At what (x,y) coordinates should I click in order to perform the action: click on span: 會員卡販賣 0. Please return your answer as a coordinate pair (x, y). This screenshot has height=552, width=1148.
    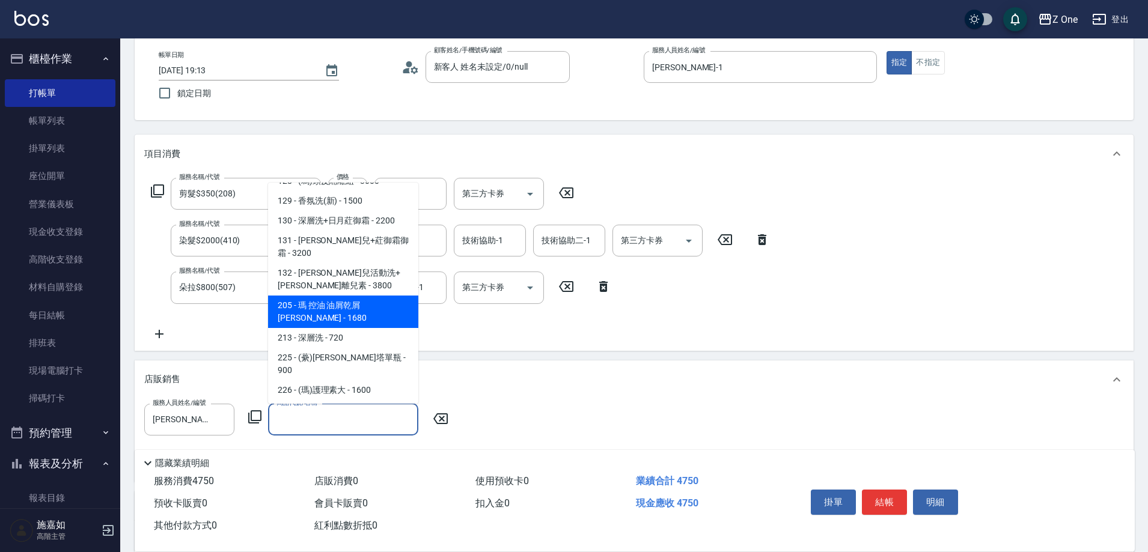
    Looking at the image, I should click on (341, 503).